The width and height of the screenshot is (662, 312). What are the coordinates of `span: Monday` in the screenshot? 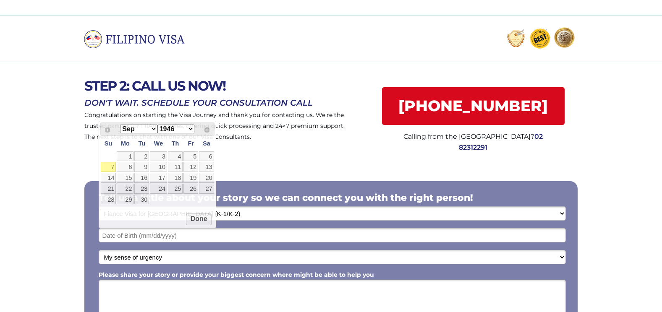 It's located at (125, 144).